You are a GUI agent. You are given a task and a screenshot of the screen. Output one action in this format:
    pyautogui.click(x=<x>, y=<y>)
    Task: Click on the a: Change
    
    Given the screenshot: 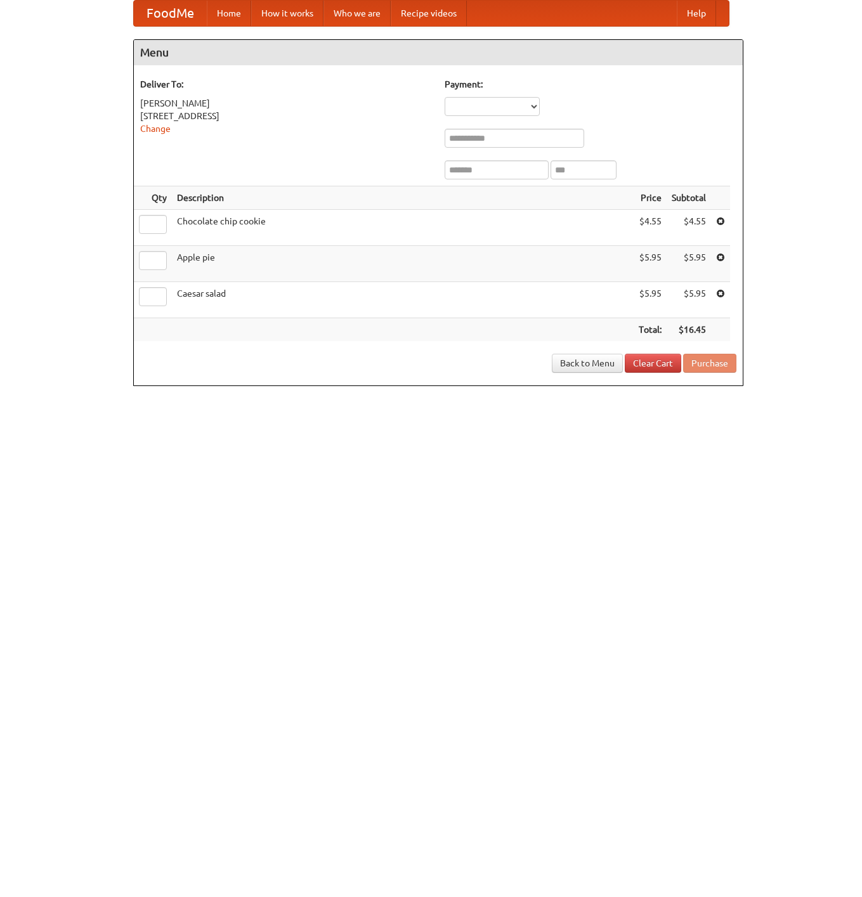 What is the action you would take?
    pyautogui.click(x=155, y=129)
    